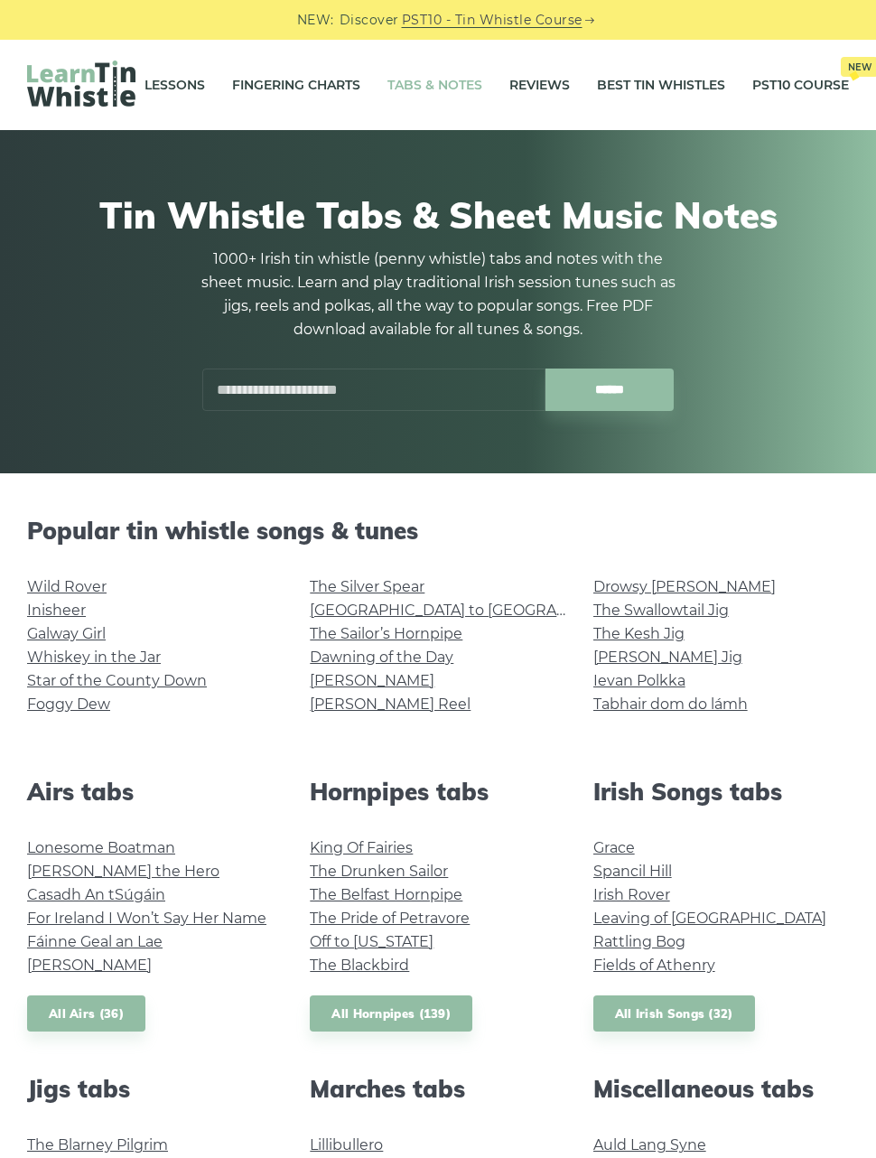  Describe the element at coordinates (650, 1145) in the screenshot. I see `a: Auld Lang Syne` at that location.